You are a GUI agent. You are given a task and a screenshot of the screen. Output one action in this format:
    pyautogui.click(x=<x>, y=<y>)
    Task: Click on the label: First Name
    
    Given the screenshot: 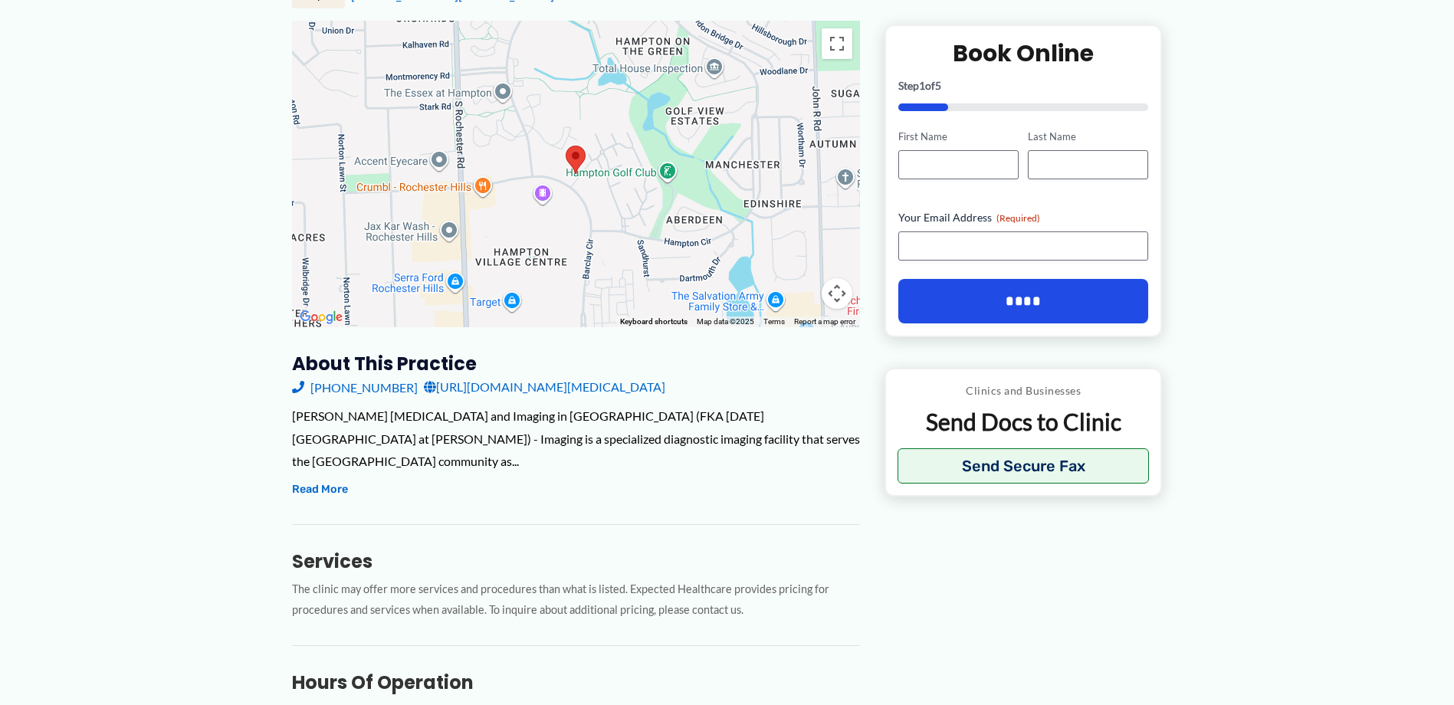 What is the action you would take?
    pyautogui.click(x=958, y=136)
    